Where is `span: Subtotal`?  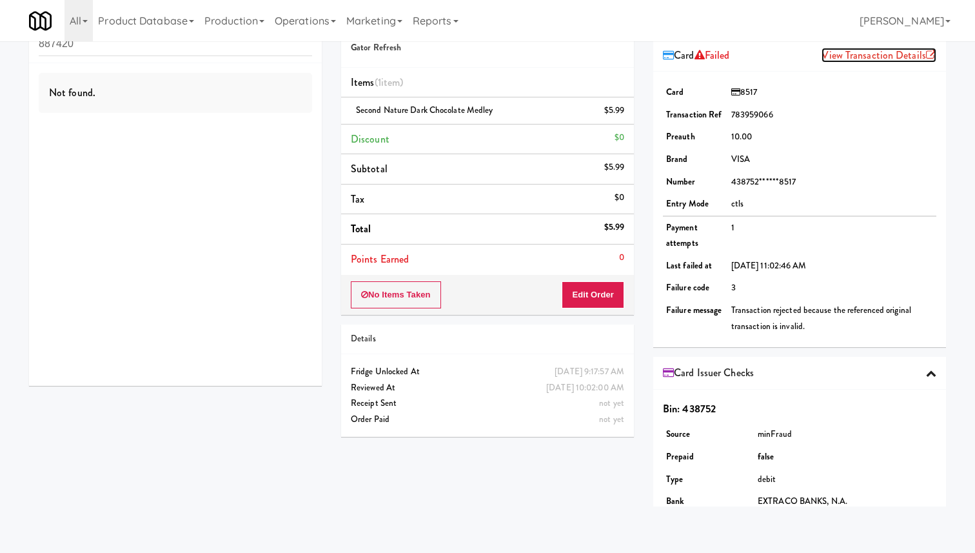
span: Subtotal is located at coordinates (369, 168).